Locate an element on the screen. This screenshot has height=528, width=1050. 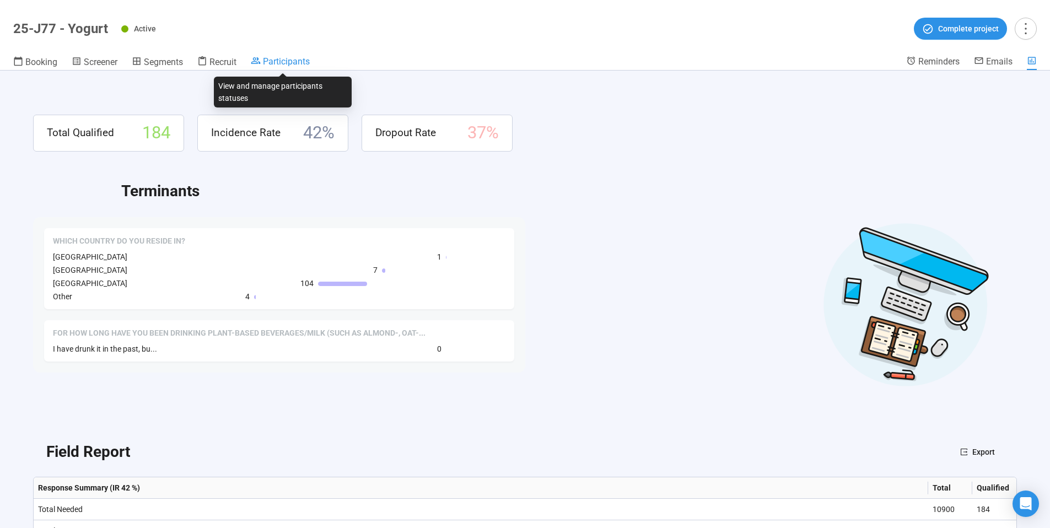
span: Screener is located at coordinates (100, 62).